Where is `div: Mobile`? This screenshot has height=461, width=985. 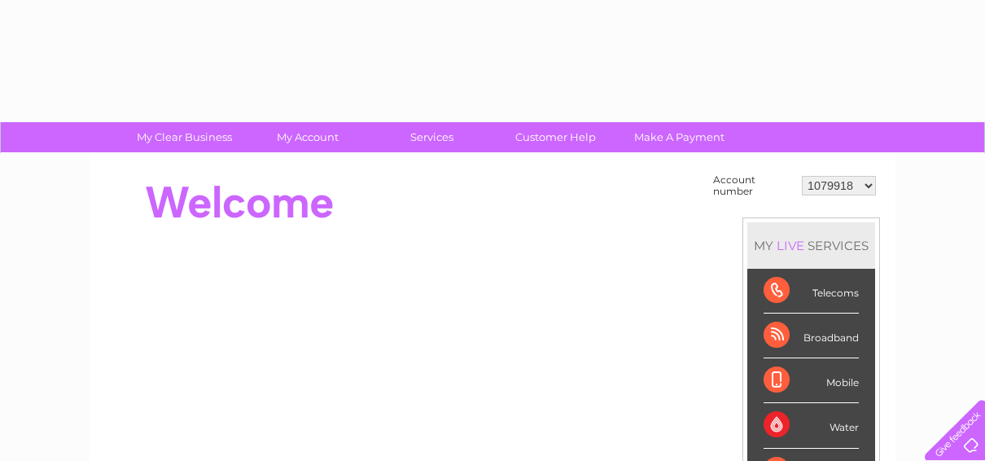
div: Mobile is located at coordinates (811, 380).